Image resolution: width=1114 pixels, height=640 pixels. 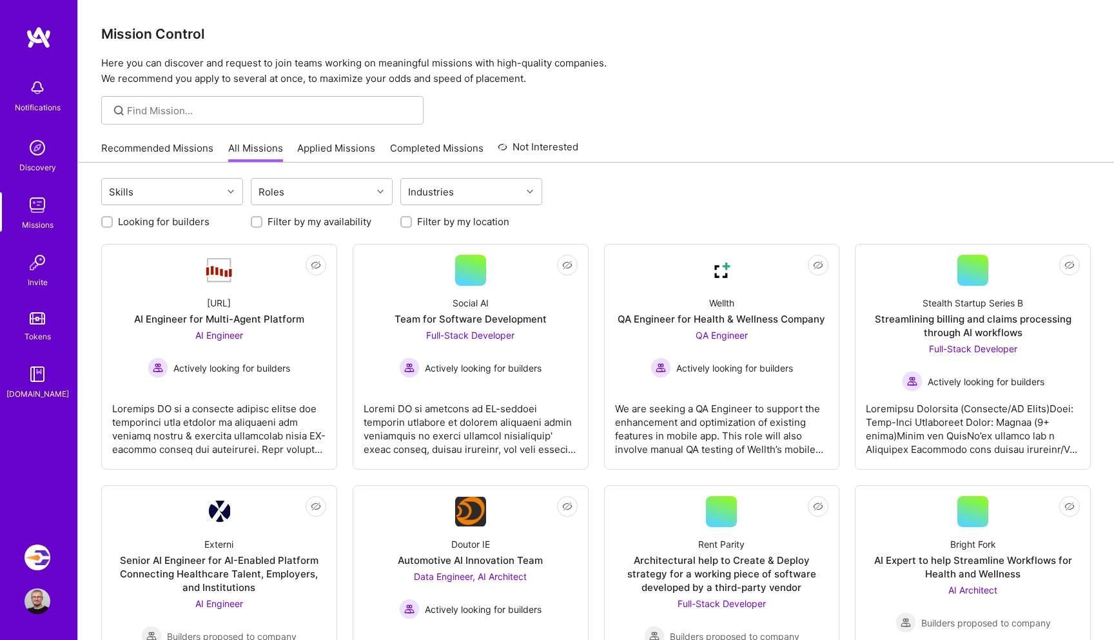 I want to click on img: guide book, so click(x=37, y=374).